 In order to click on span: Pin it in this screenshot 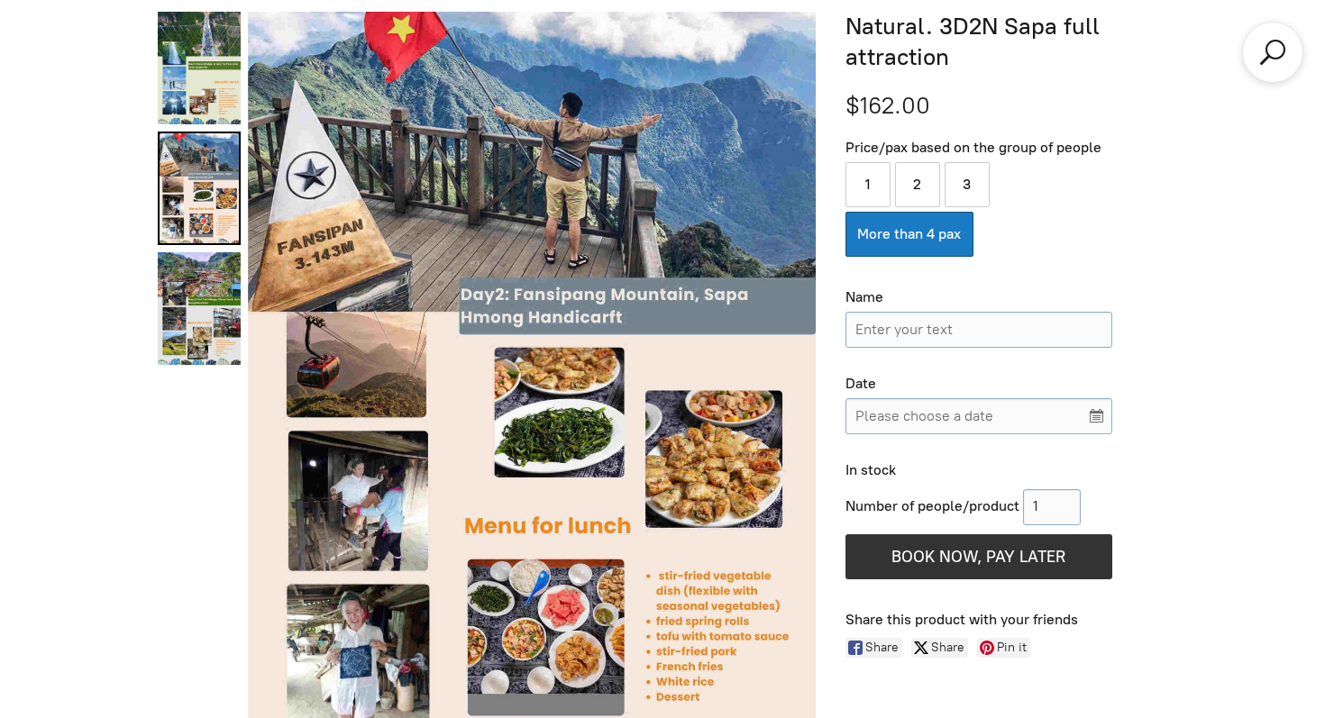, I will do `click(1013, 648)`.